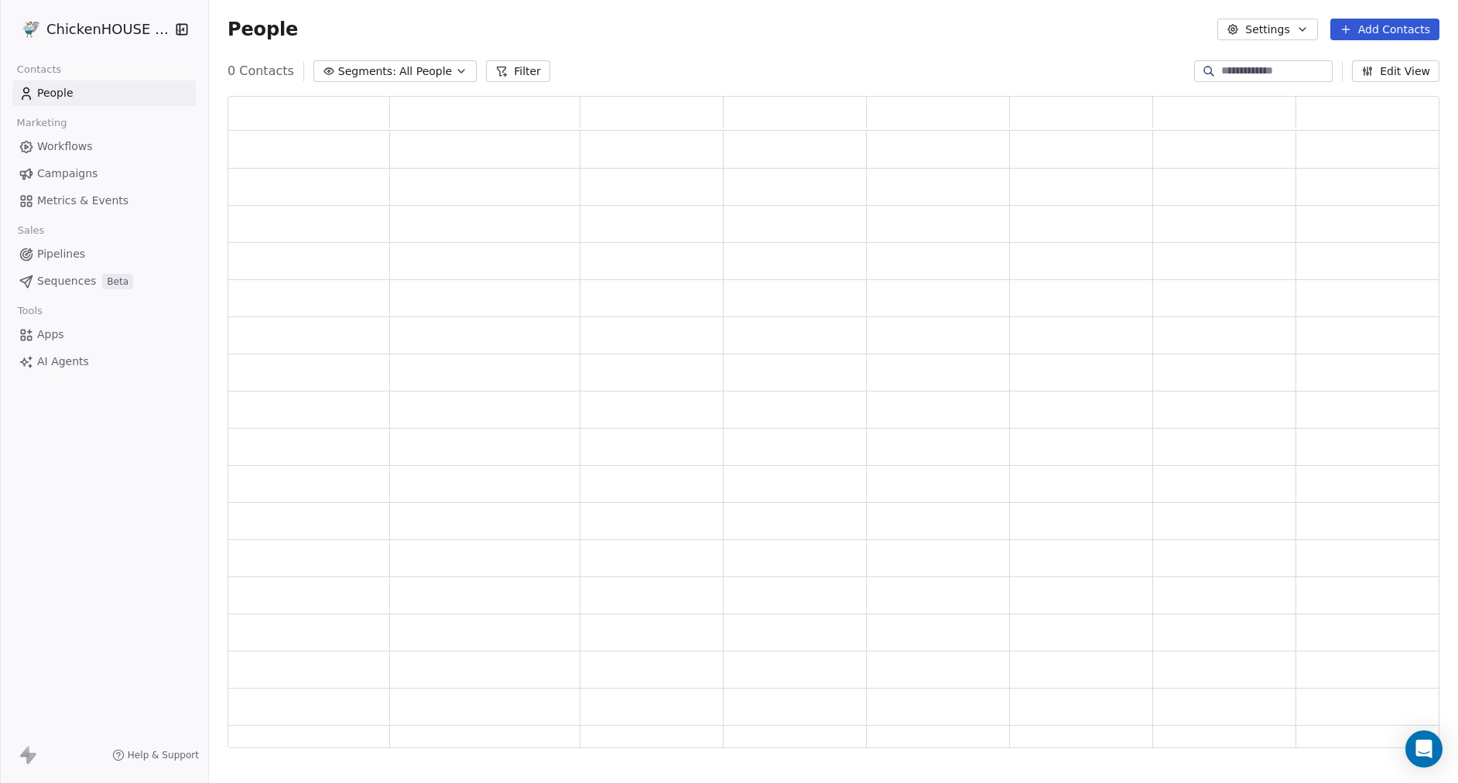 The image size is (1458, 783). What do you see at coordinates (67, 173) in the screenshot?
I see `span: Campaigns` at bounding box center [67, 173].